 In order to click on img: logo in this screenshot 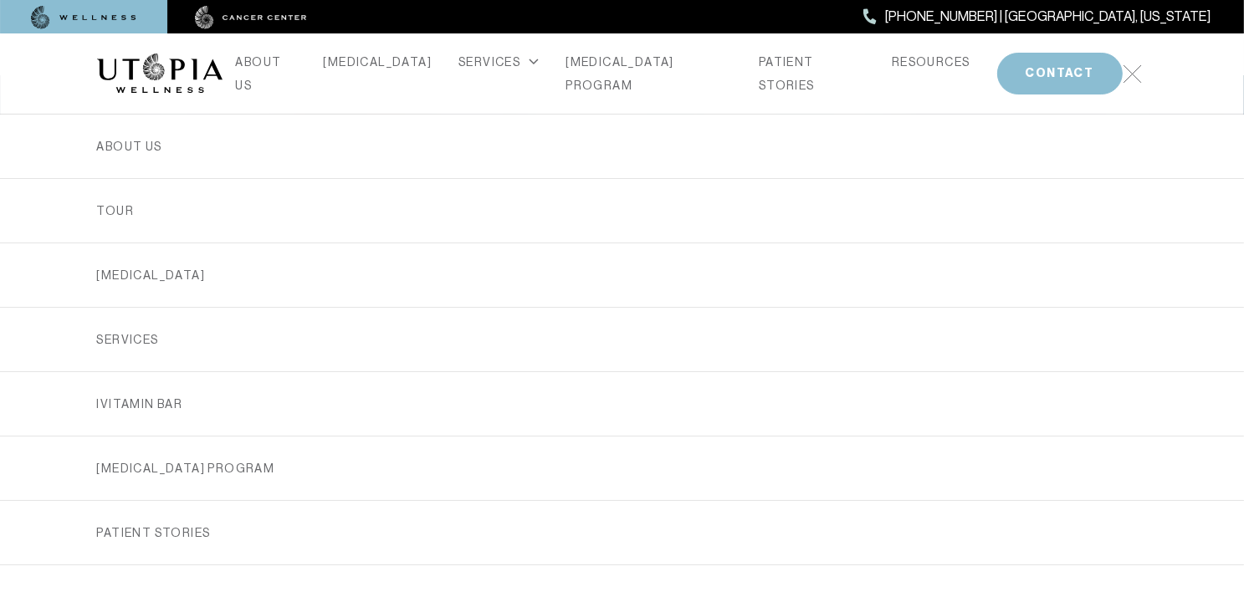, I will do `click(160, 74)`.